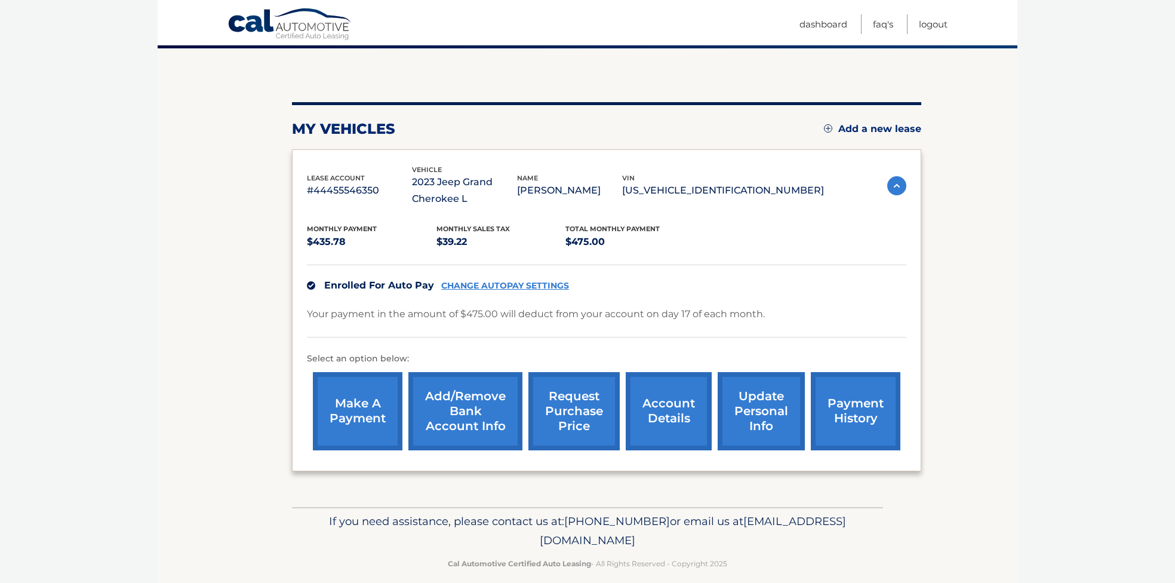 This screenshot has width=1175, height=583. Describe the element at coordinates (379, 285) in the screenshot. I see `span: Enrolled For Auto Pay` at that location.